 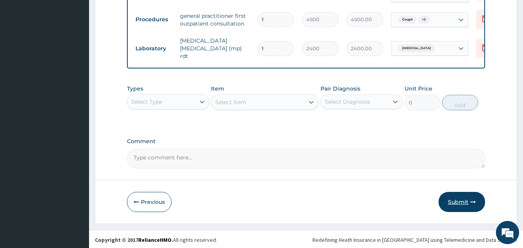 I want to click on label: Item, so click(x=218, y=89).